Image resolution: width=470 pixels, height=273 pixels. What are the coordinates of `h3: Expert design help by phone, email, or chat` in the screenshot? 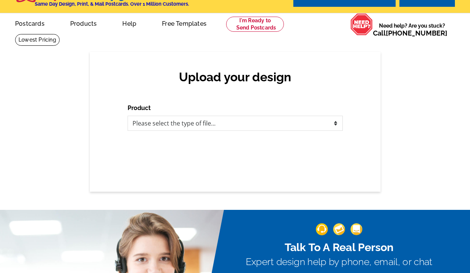 It's located at (339, 262).